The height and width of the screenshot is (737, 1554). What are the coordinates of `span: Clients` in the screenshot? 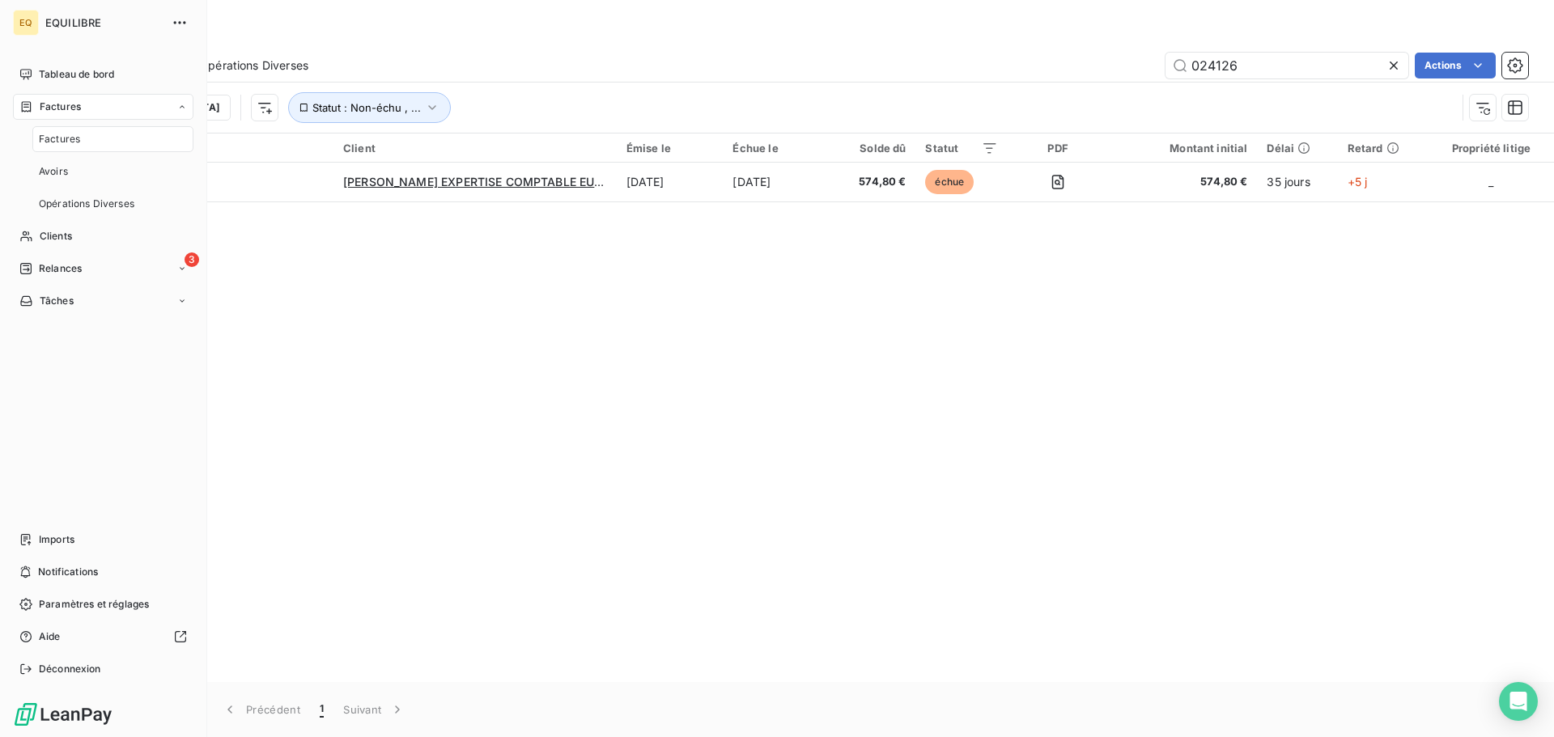 It's located at (56, 236).